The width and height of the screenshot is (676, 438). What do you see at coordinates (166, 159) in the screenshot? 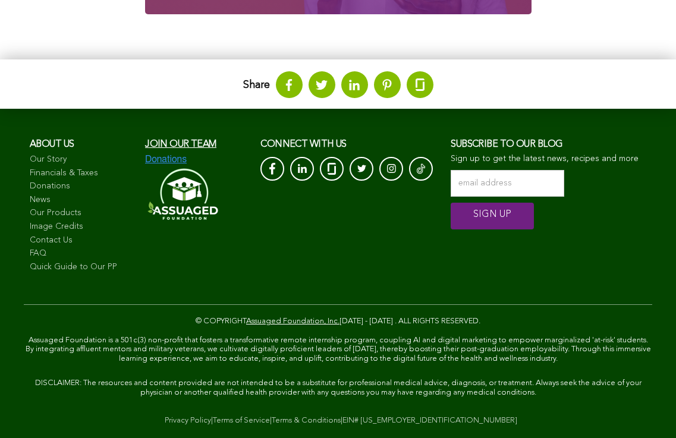
I see `img: Donations` at bounding box center [166, 159].